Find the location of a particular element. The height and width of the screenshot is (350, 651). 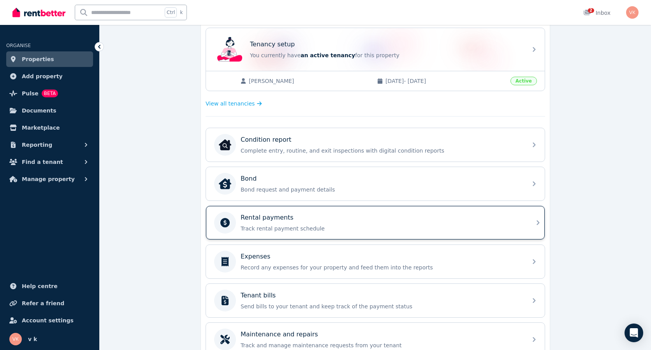

a: Account settings is located at coordinates (49, 321).